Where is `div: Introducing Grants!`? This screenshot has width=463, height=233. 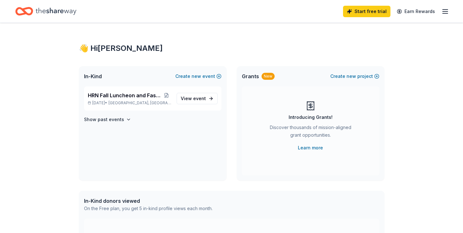 div: Introducing Grants! is located at coordinates (311, 117).